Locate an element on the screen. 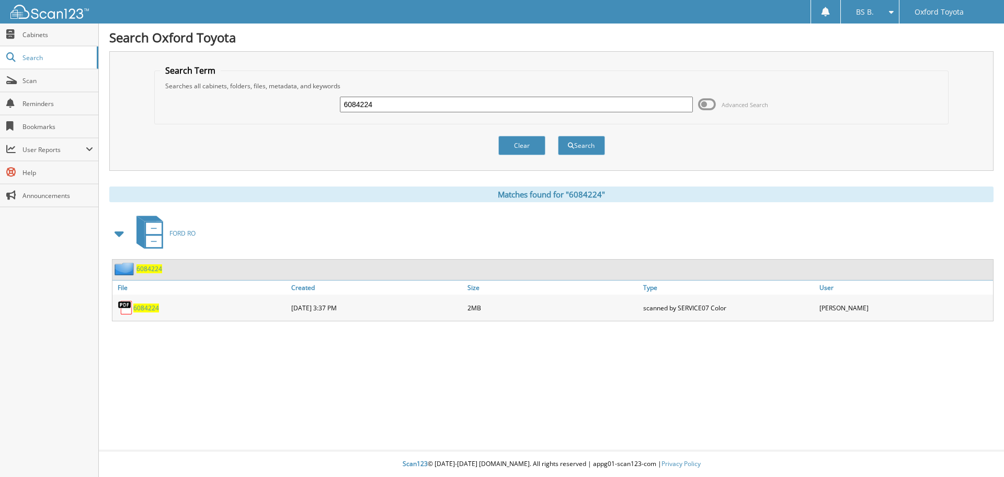  div: Chat Widget is located at coordinates (978, 452).